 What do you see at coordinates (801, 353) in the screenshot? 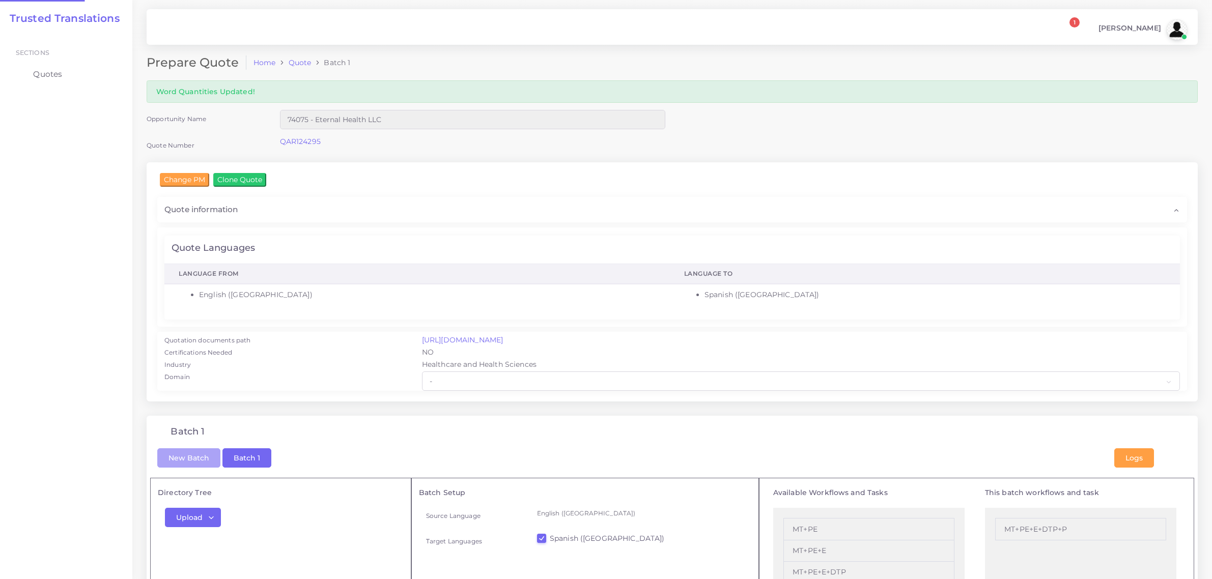
I see `div: NO` at bounding box center [801, 353].